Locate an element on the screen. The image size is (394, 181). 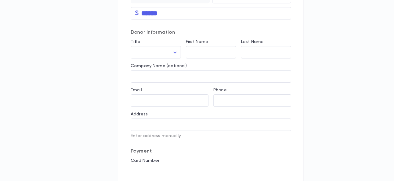
label: Address is located at coordinates (139, 114).